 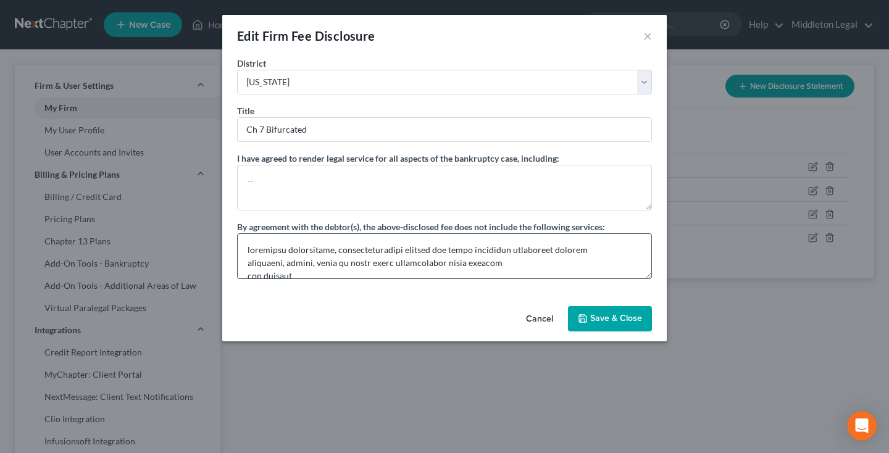 What do you see at coordinates (306, 36) in the screenshot?
I see `span: Edit Firm Fee Disclosure` at bounding box center [306, 36].